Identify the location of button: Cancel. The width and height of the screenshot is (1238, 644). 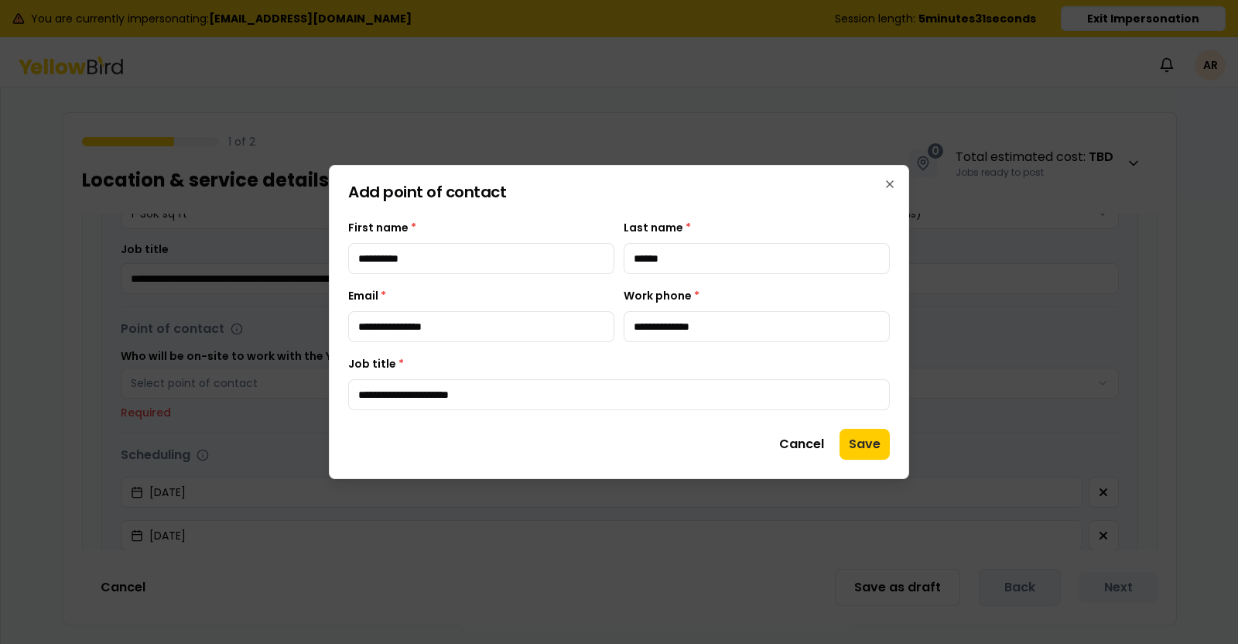
(801, 444).